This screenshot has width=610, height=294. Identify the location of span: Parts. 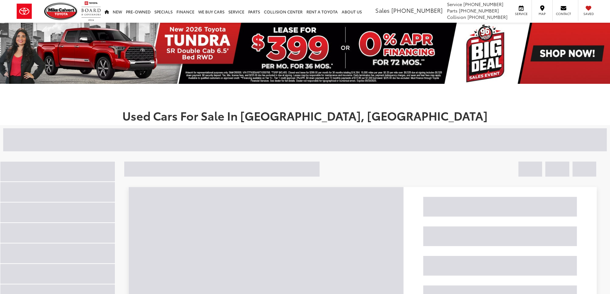
(452, 11).